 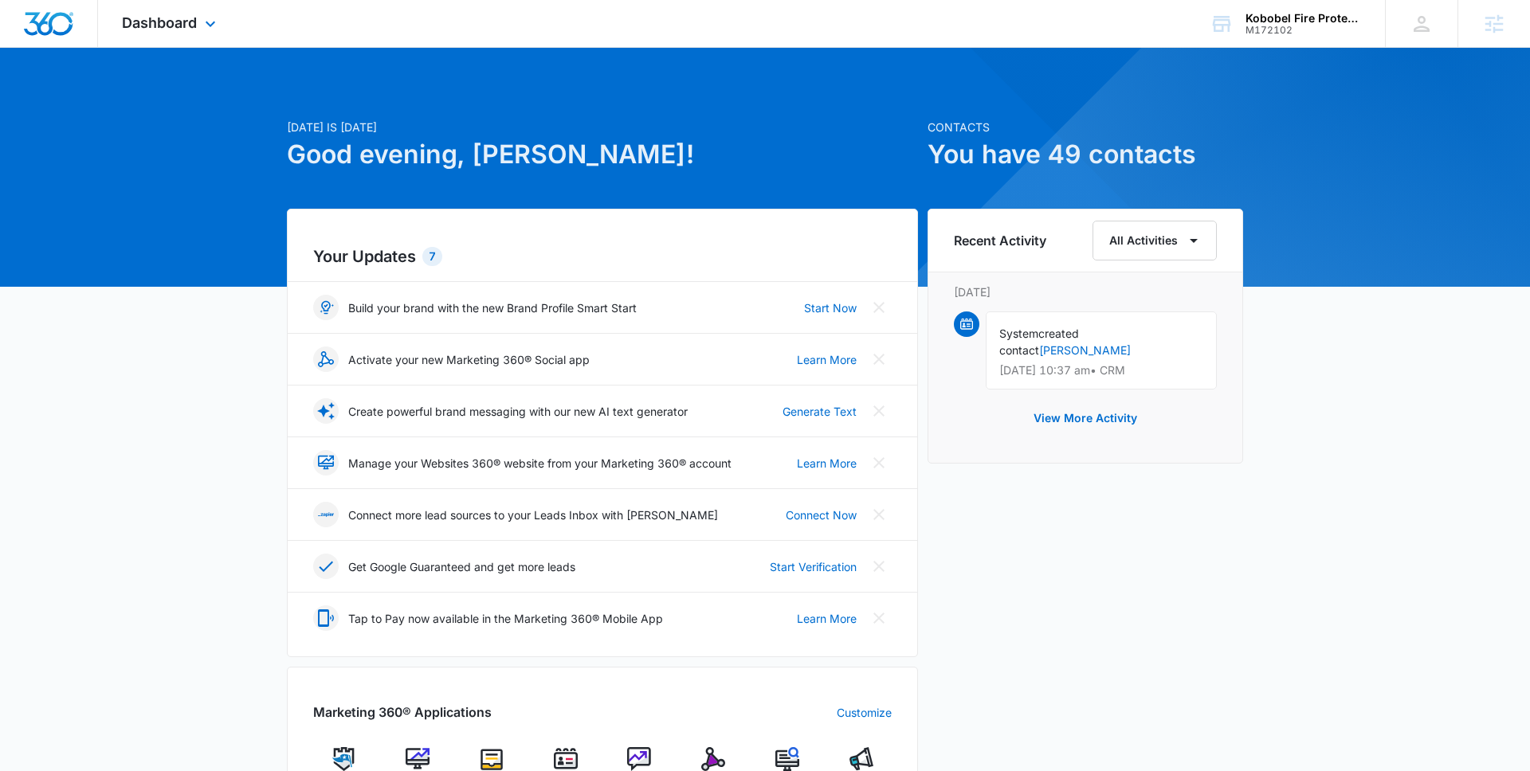 I want to click on div: account name, so click(x=1304, y=18).